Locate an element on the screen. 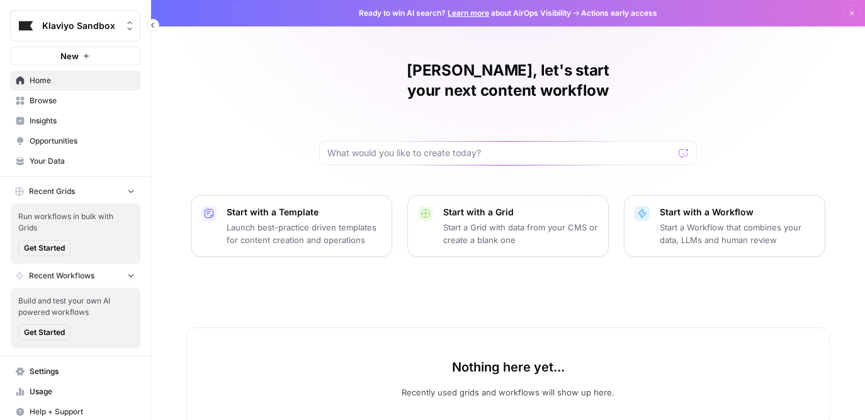 This screenshot has width=865, height=420. p: Start with a Template is located at coordinates (304, 212).